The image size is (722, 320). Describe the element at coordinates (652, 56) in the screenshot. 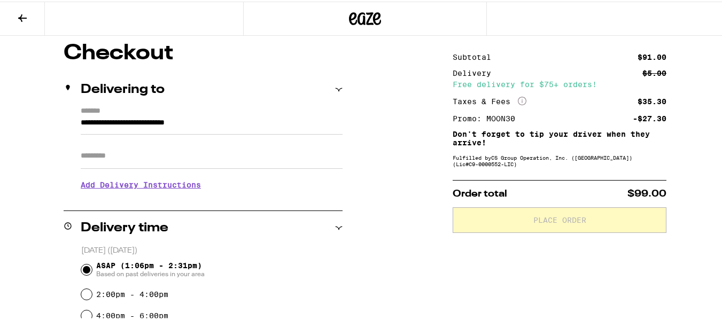

I see `div: $91.00` at that location.